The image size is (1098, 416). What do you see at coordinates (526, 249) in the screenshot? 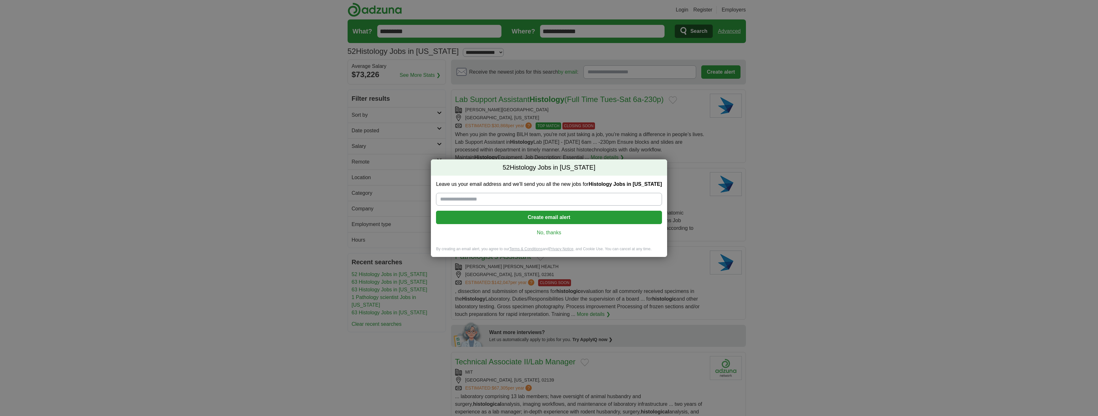
I see `a: Terms & Conditions` at bounding box center [526, 249].